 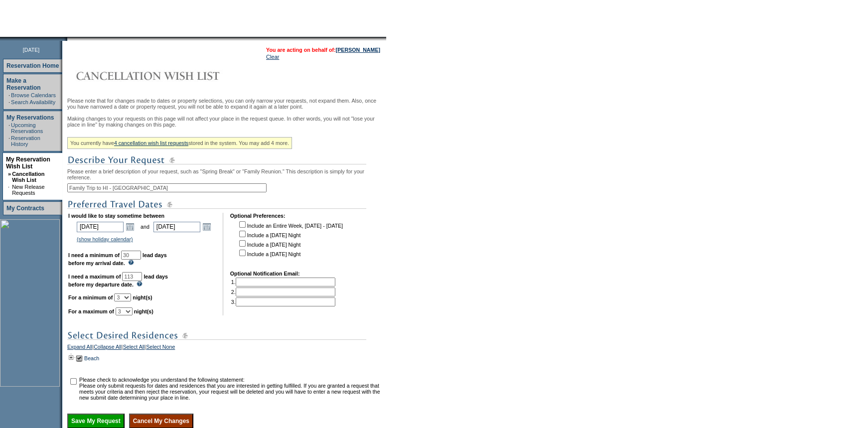 What do you see at coordinates (33, 102) in the screenshot?
I see `a: Search Availability` at bounding box center [33, 102].